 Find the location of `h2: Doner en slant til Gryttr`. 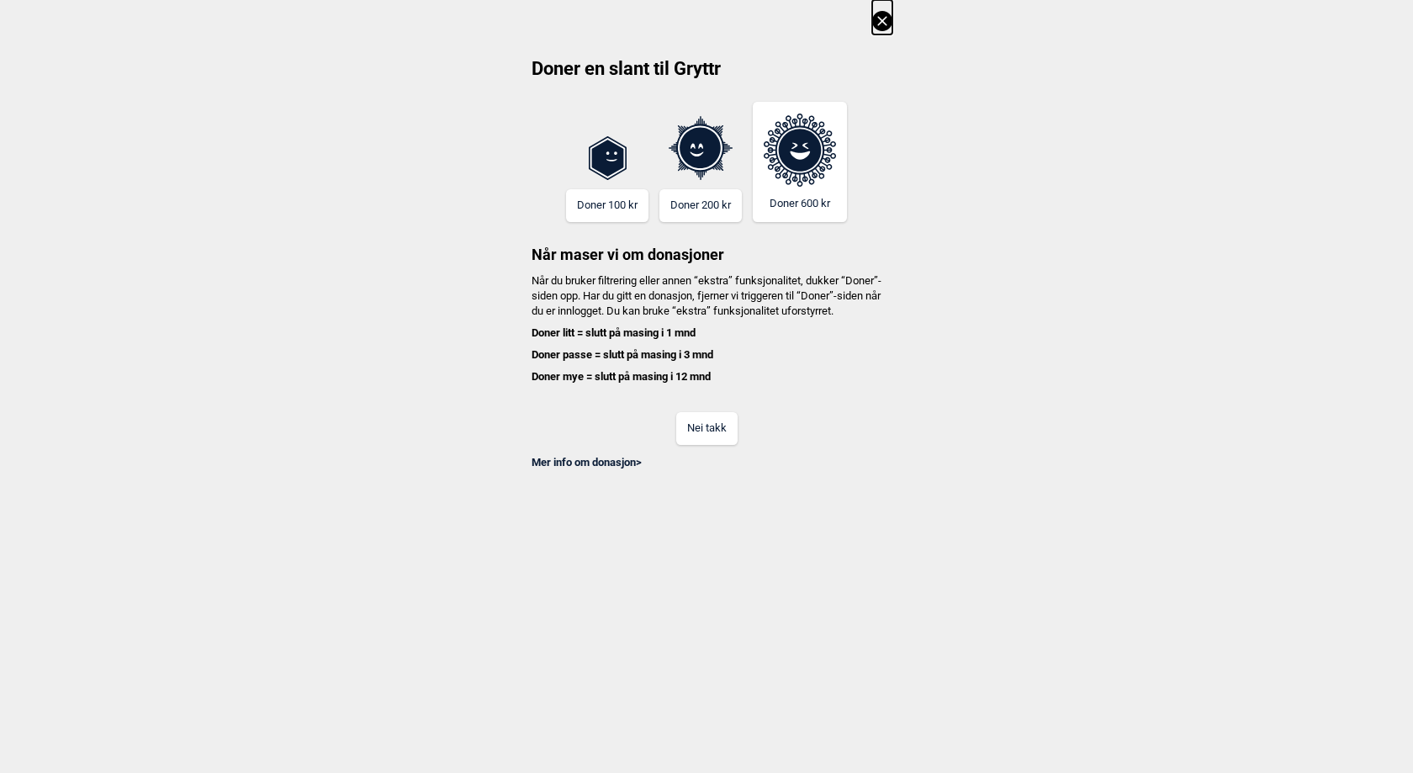

h2: Doner en slant til Gryttr is located at coordinates (707, 75).